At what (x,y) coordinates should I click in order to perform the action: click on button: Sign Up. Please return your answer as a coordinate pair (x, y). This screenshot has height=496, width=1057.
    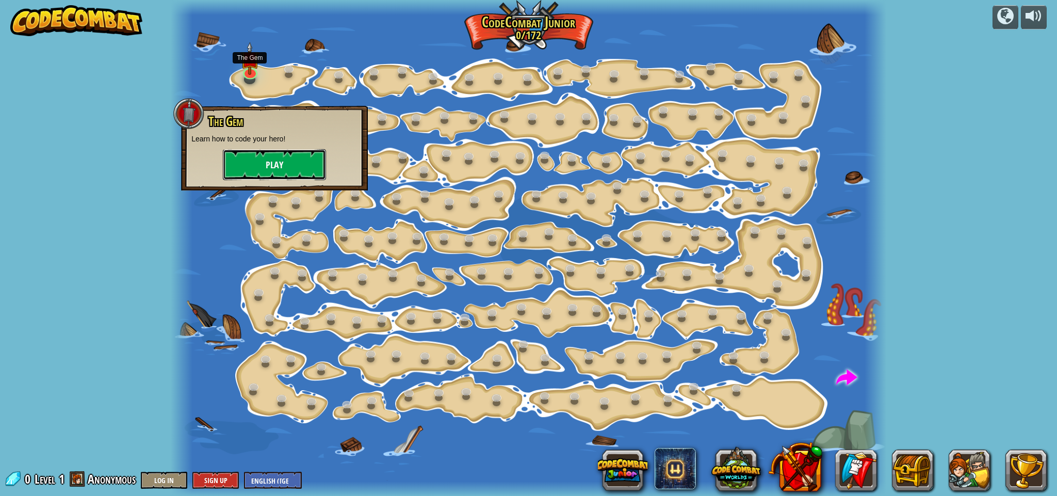
    Looking at the image, I should click on (216, 480).